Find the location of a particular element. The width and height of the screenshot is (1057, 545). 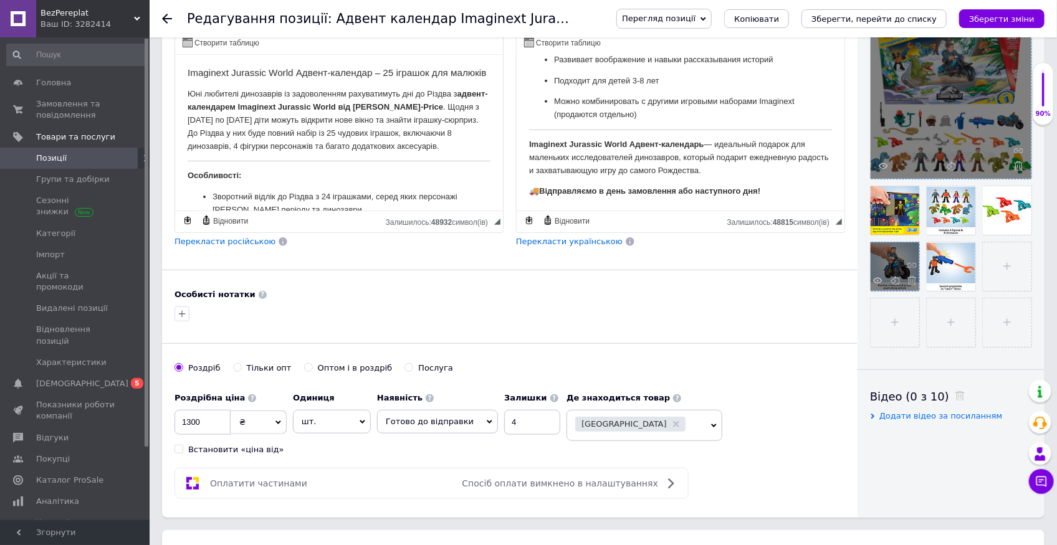

span: Імпорт is located at coordinates (50, 255).